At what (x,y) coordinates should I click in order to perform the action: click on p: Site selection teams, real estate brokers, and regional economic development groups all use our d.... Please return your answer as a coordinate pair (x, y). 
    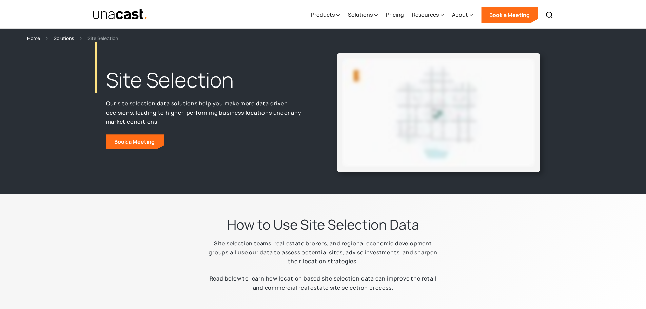
    Looking at the image, I should click on (323, 252).